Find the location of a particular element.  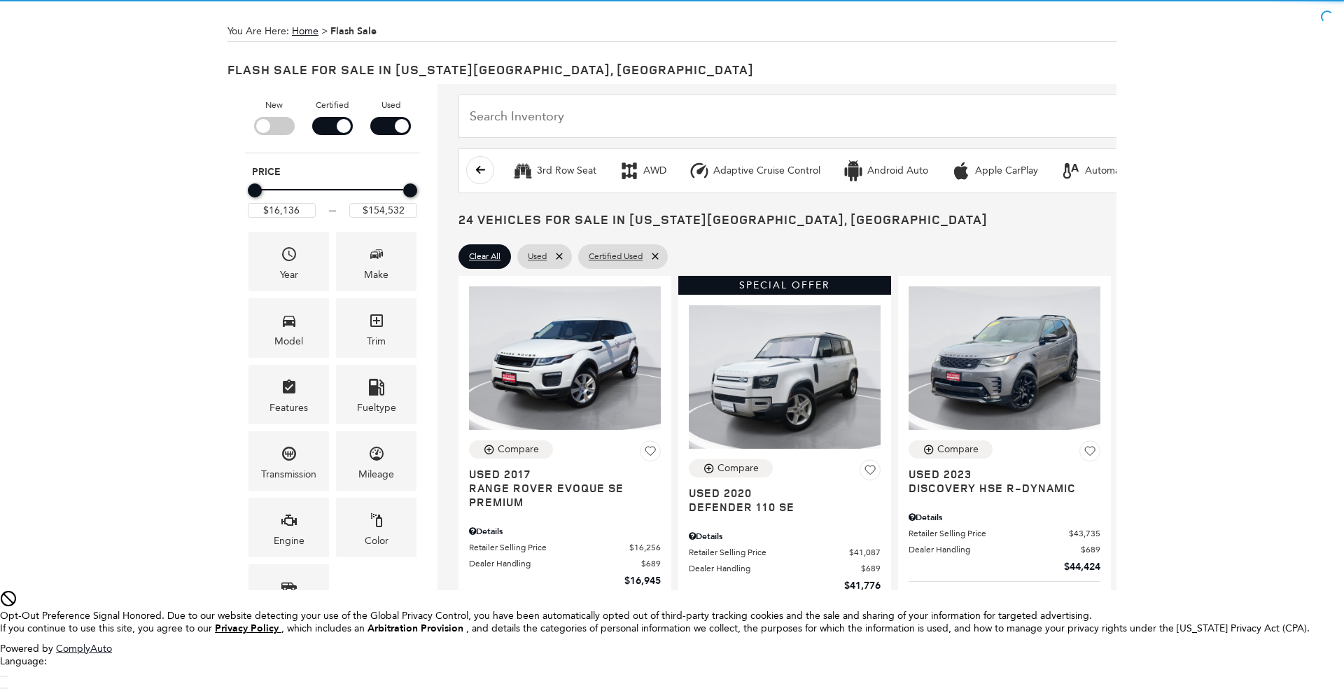

div: Mileage is located at coordinates (376, 474).